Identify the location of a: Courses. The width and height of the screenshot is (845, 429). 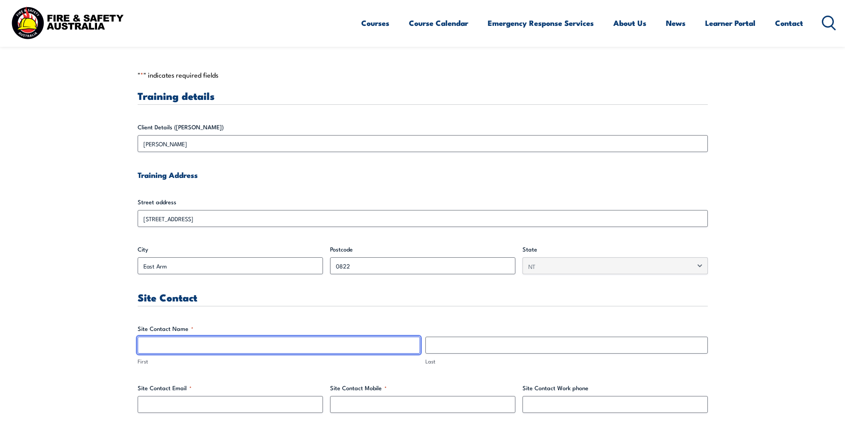
(375, 23).